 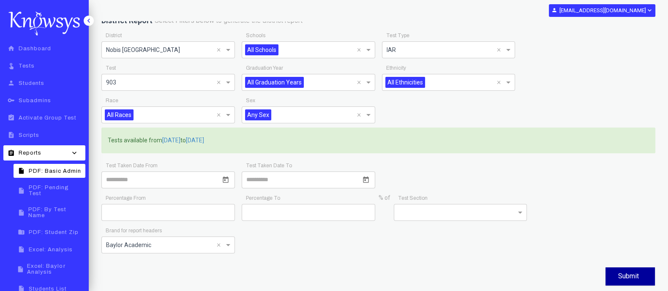 What do you see at coordinates (55, 171) in the screenshot?
I see `span: PDF: Basic Admin` at bounding box center [55, 171].